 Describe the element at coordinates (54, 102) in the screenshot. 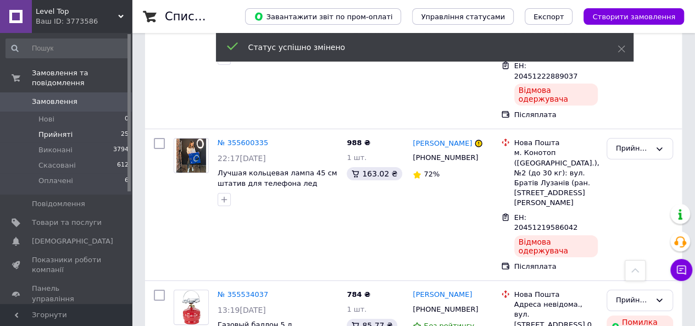

I see `span: Замовлення` at that location.